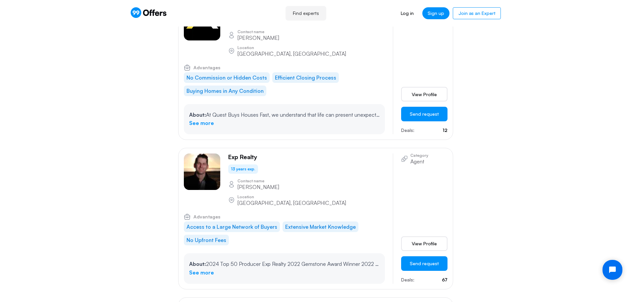  Describe the element at coordinates (232, 227) in the screenshot. I see `li: Access to a Large Network of Buyers` at that location.